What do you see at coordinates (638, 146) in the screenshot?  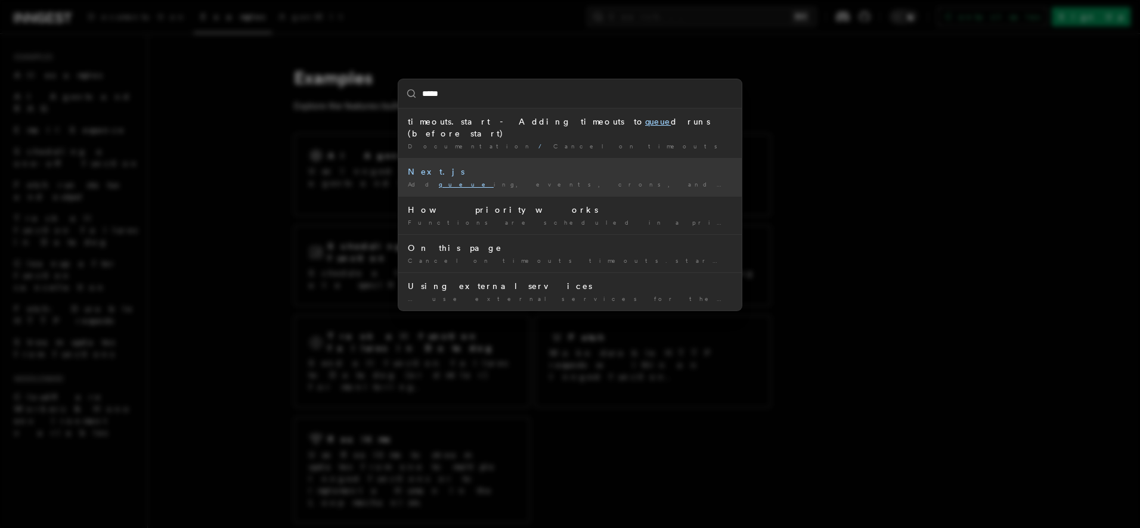 I see `span: Cancel on timeouts` at bounding box center [638, 146].